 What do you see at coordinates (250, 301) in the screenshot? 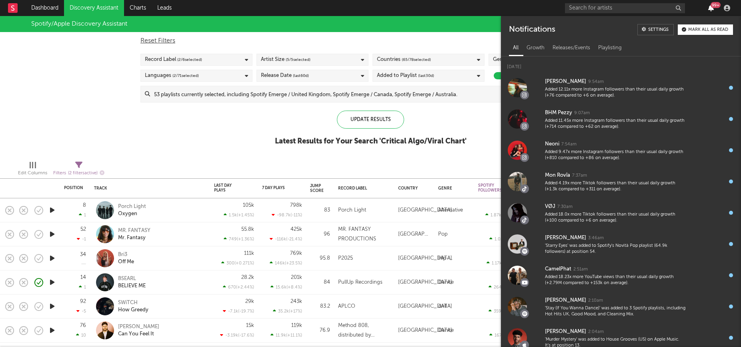
I see `div: 29k` at bounding box center [250, 301].